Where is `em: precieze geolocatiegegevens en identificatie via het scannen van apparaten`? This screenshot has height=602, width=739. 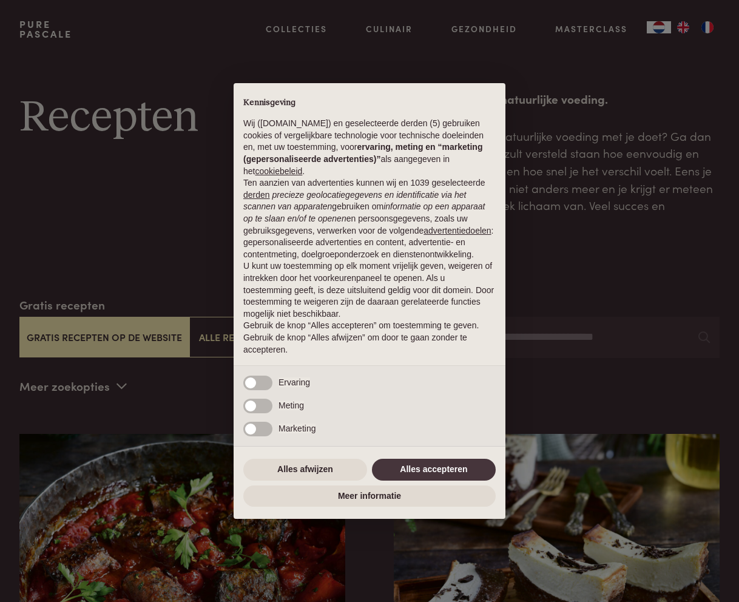 em: precieze geolocatiegegevens en identificatie via het scannen van apparaten is located at coordinates (354, 201).